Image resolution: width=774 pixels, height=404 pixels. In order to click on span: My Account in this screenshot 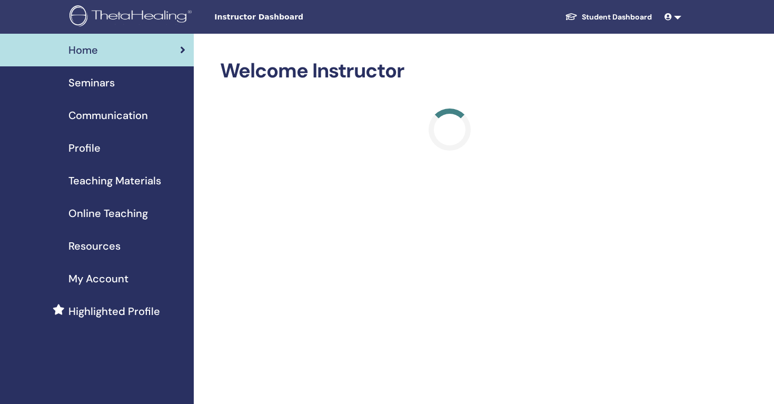, I will do `click(98, 278)`.